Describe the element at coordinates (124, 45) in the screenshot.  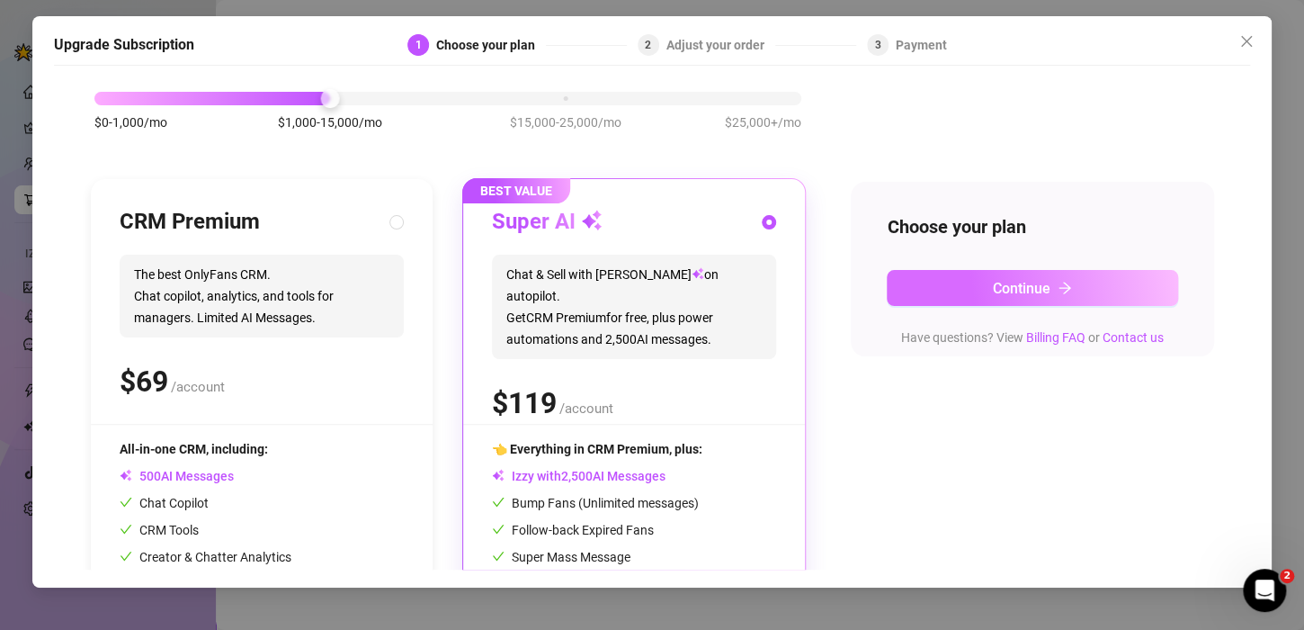
I see `h5: Upgrade Subscription` at that location.